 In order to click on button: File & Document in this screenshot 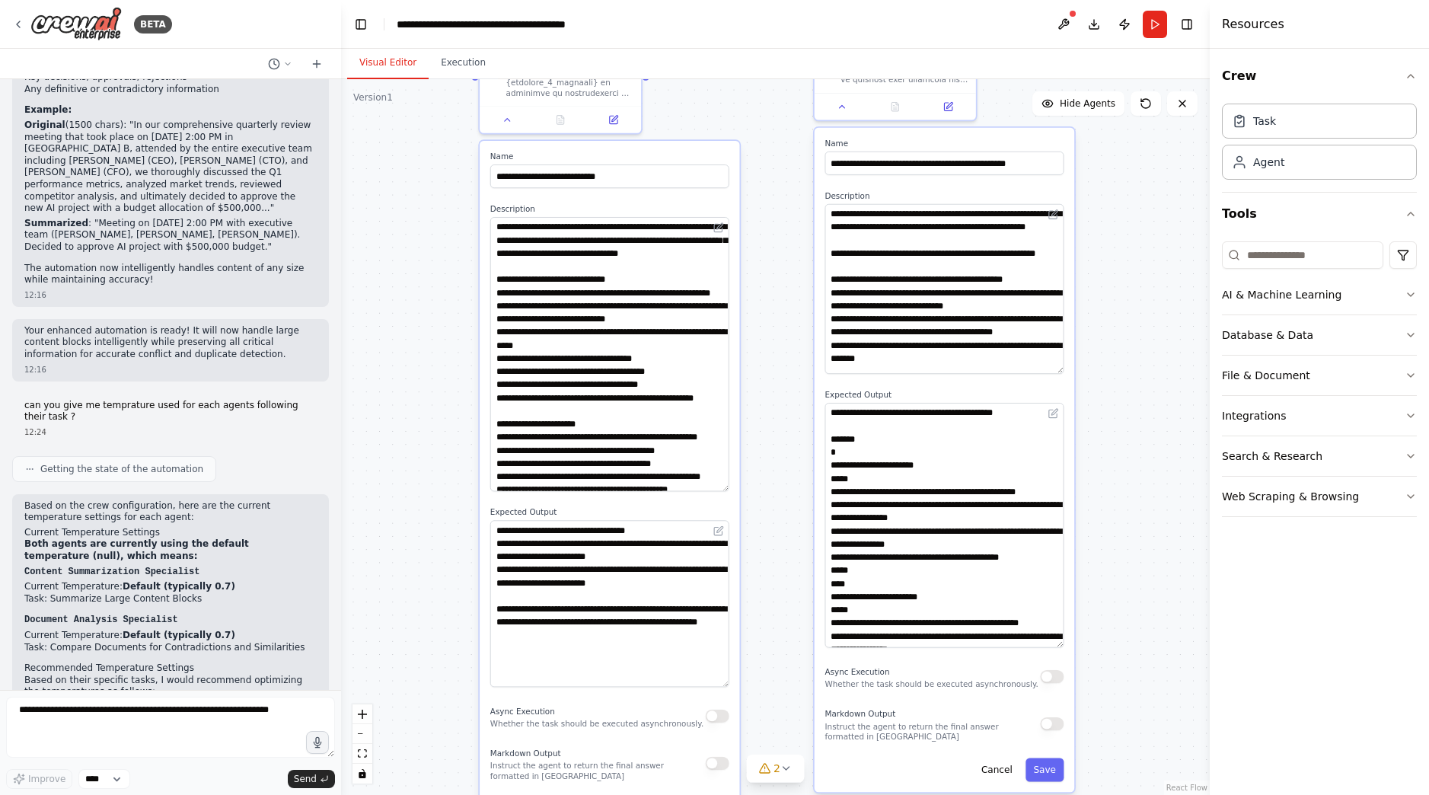, I will do `click(1320, 375)`.